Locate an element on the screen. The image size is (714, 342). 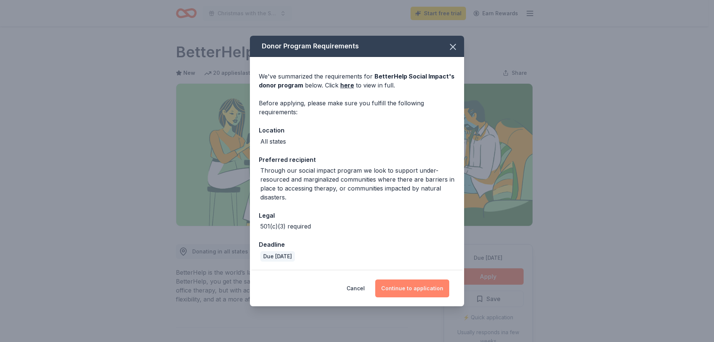
div: Deadline is located at coordinates (357, 244).